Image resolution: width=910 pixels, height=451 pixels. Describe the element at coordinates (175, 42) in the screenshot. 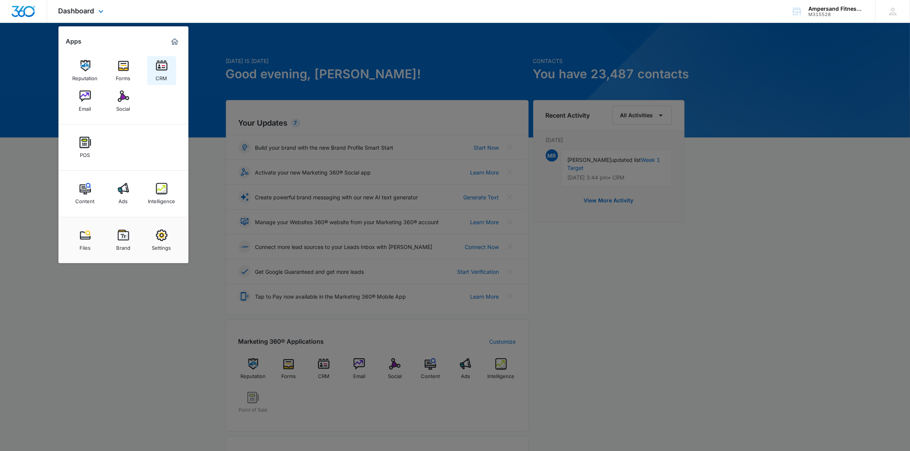

I see `a: Marketing 360® Dashboard` at that location.